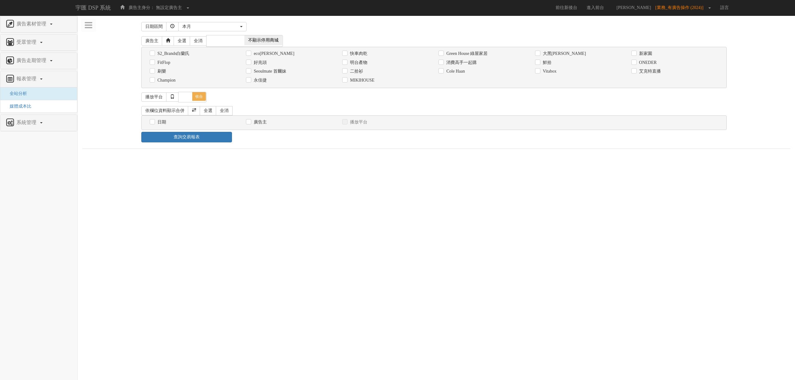 The width and height of the screenshot is (795, 380). What do you see at coordinates (18, 106) in the screenshot?
I see `a: 媒體成本比` at bounding box center [18, 106].